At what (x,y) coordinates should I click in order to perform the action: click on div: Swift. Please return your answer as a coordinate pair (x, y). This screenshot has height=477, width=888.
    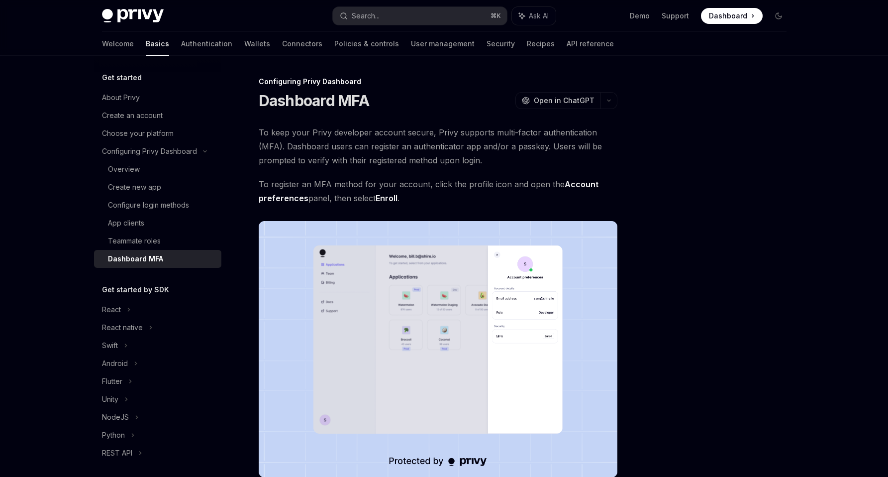
    Looking at the image, I should click on (110, 345).